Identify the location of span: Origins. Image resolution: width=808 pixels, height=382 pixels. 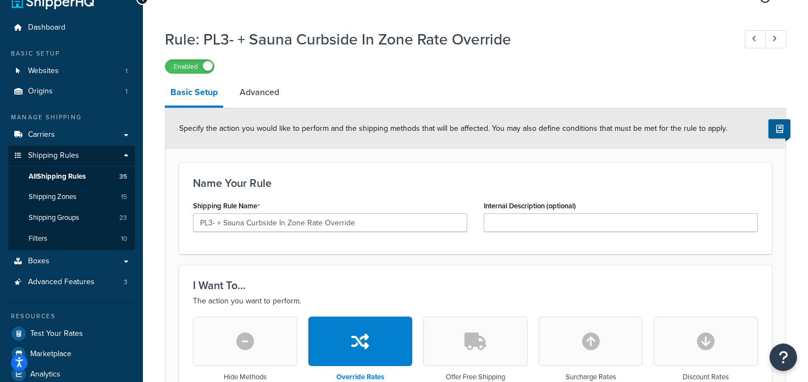
(40, 91).